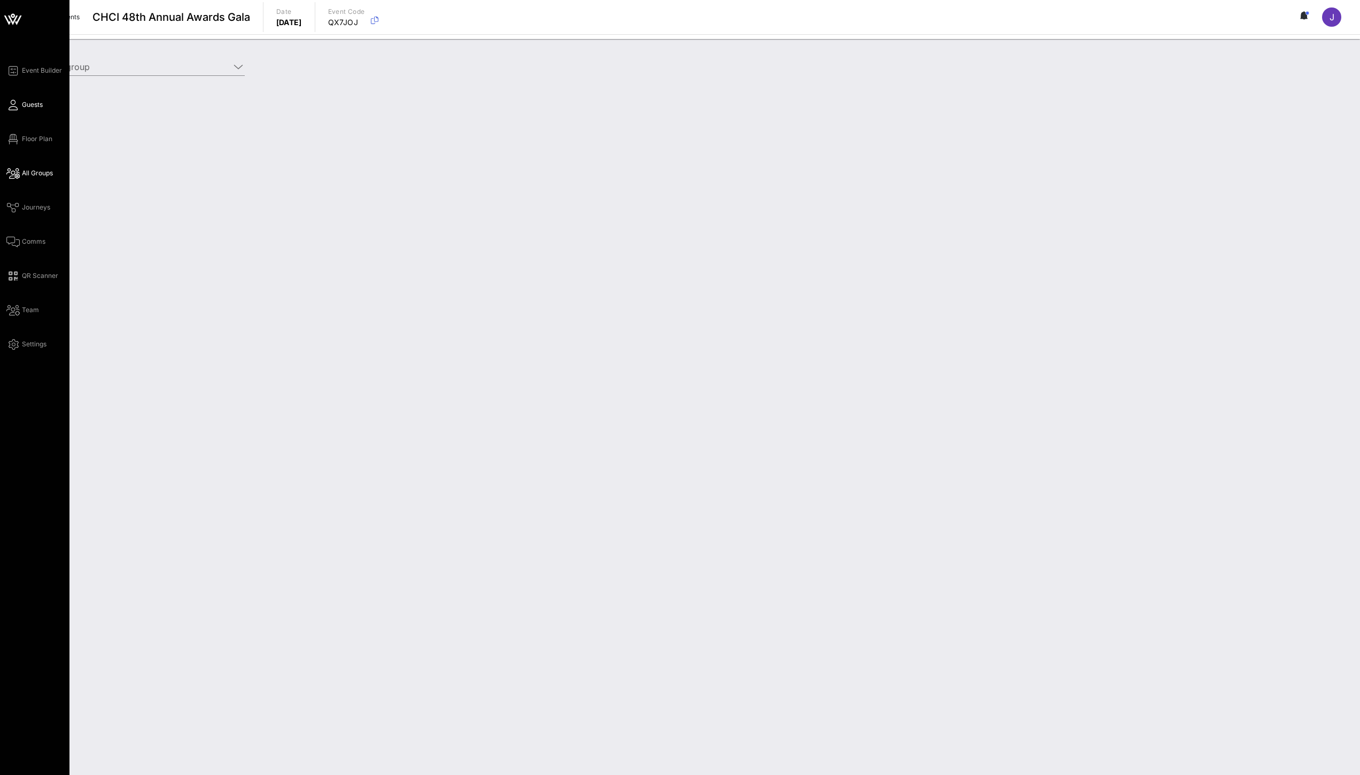 The width and height of the screenshot is (1360, 775). Describe the element at coordinates (37, 173) in the screenshot. I see `span: All Groups` at that location.